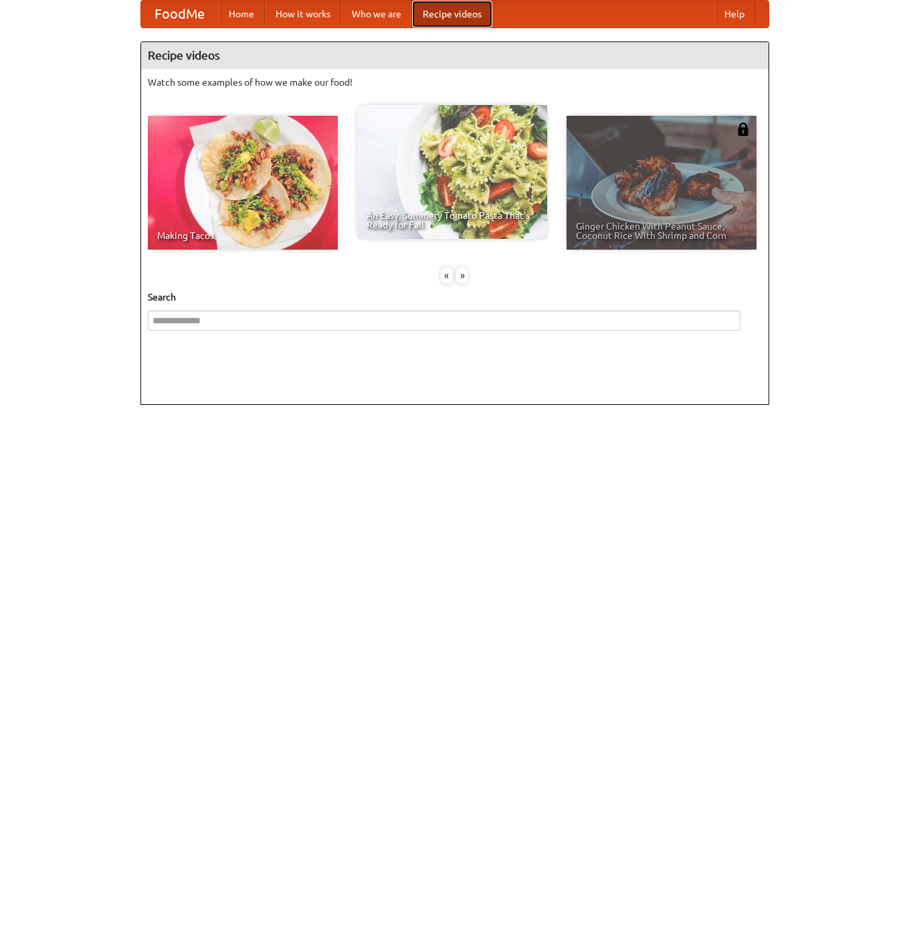 The height and width of the screenshot is (947, 909). Describe the element at coordinates (452, 172) in the screenshot. I see `a: An Easy, Summery Tomato Pasta That's Ready for Fall` at that location.